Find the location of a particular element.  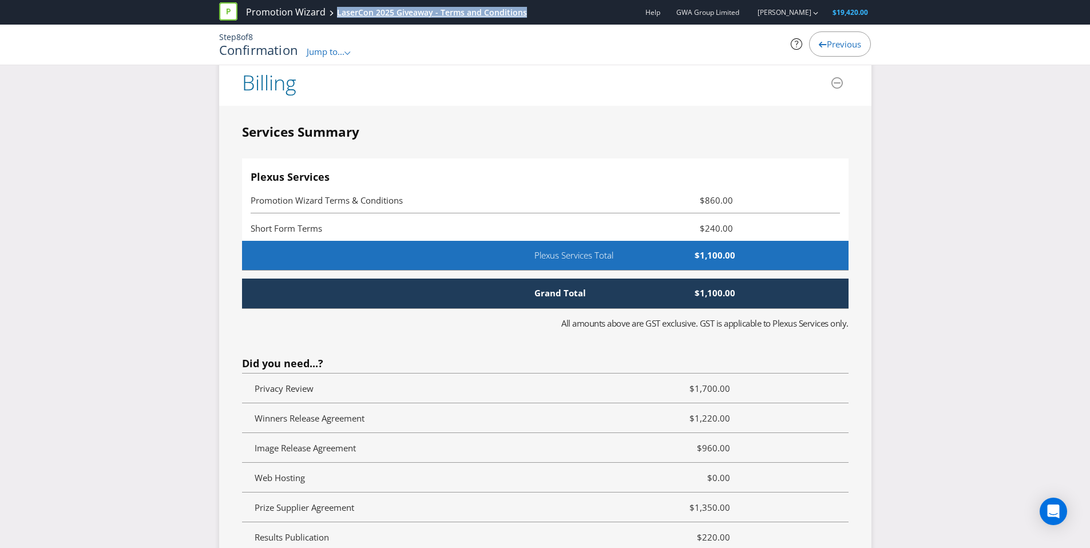

span: Web Hosting is located at coordinates (280, 478).